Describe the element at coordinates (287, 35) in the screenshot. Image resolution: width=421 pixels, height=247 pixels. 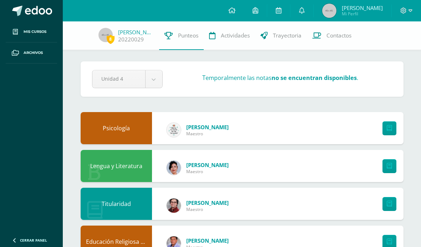
I see `span: Trayectoria` at that location.